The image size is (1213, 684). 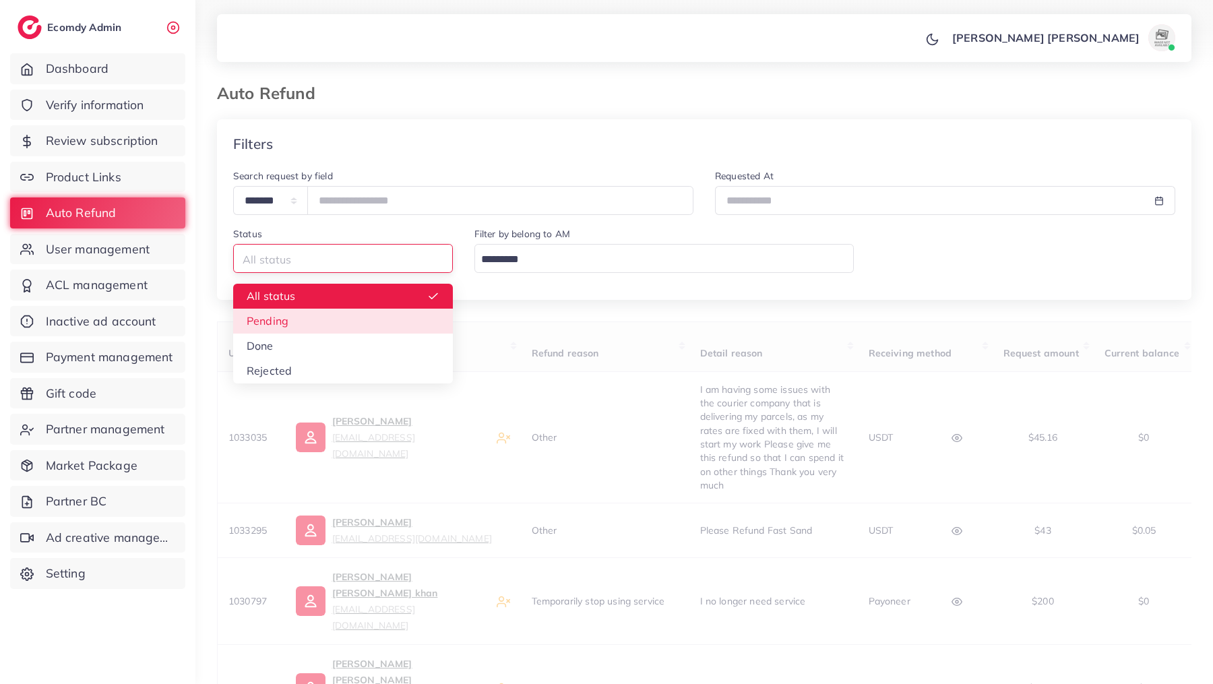 I want to click on label: Status, so click(x=247, y=234).